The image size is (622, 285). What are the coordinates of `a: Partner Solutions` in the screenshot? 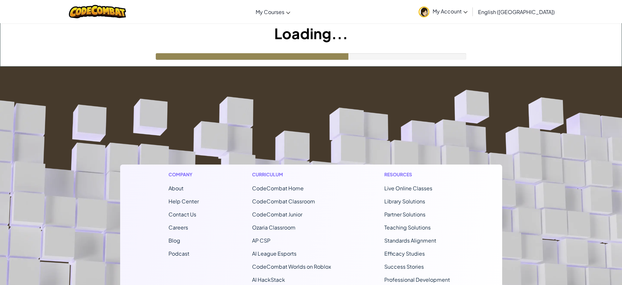 It's located at (405, 214).